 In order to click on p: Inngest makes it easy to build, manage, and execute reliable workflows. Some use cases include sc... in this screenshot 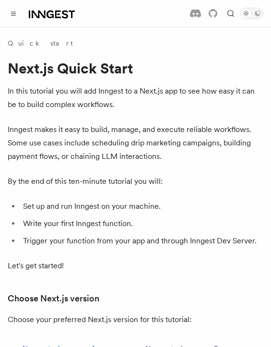, I will do `click(135, 143)`.